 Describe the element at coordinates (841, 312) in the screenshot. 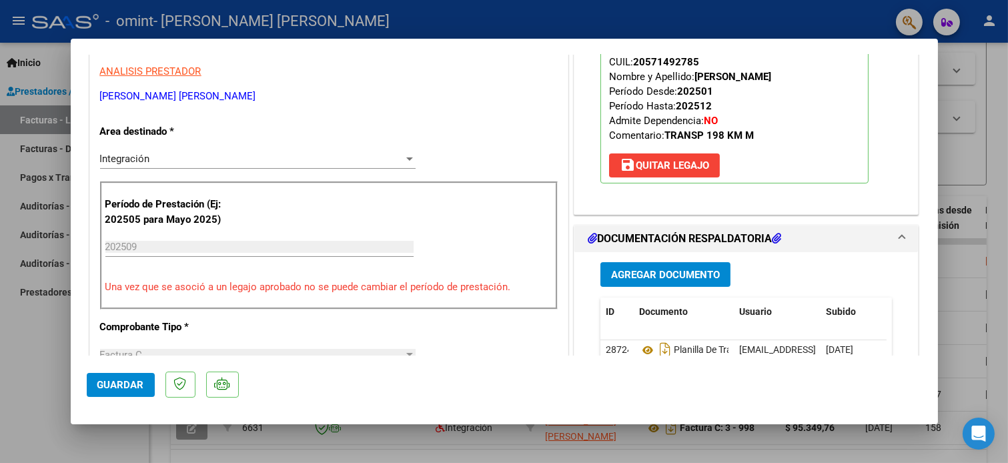

I see `span: Subido` at that location.